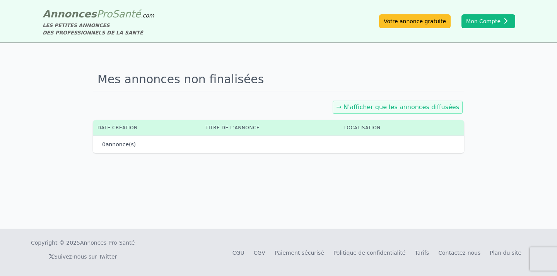 This screenshot has width=557, height=276. Describe the element at coordinates (126, 14) in the screenshot. I see `span: Santé` at that location.